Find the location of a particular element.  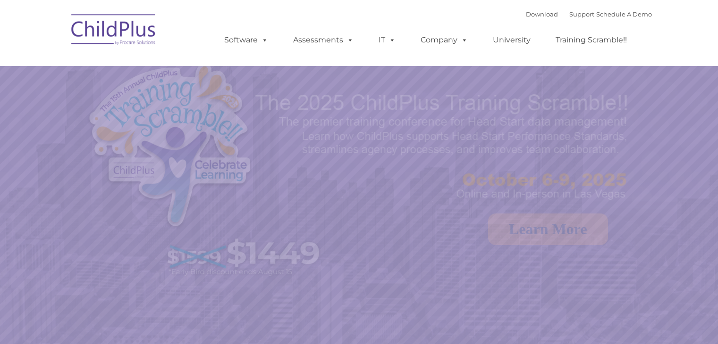

a: University is located at coordinates (511, 40).